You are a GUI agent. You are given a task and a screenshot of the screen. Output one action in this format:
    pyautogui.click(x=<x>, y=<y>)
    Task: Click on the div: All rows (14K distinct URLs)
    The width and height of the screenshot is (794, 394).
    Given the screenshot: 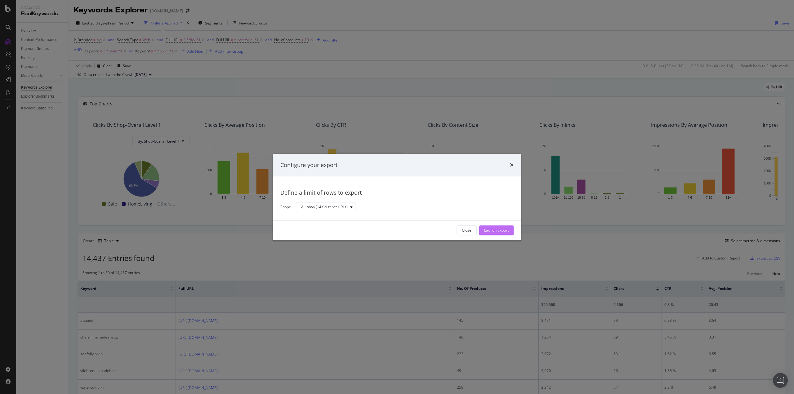 What is the action you would take?
    pyautogui.click(x=324, y=207)
    